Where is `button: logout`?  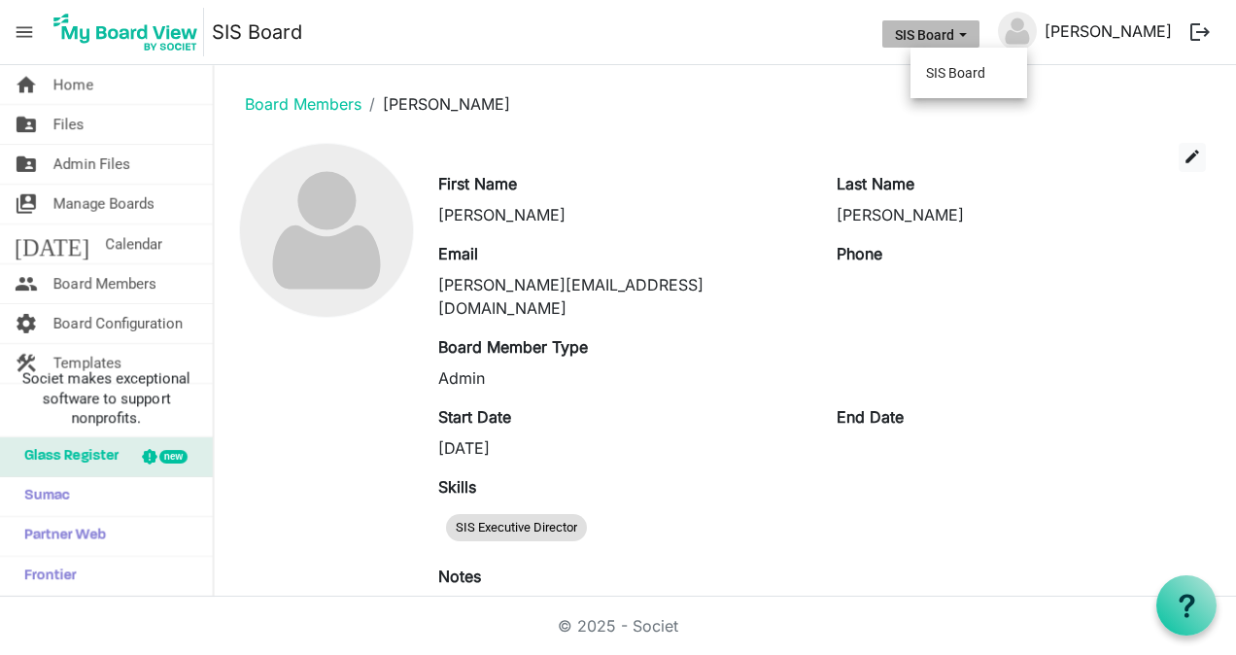 button: logout is located at coordinates (1200, 32).